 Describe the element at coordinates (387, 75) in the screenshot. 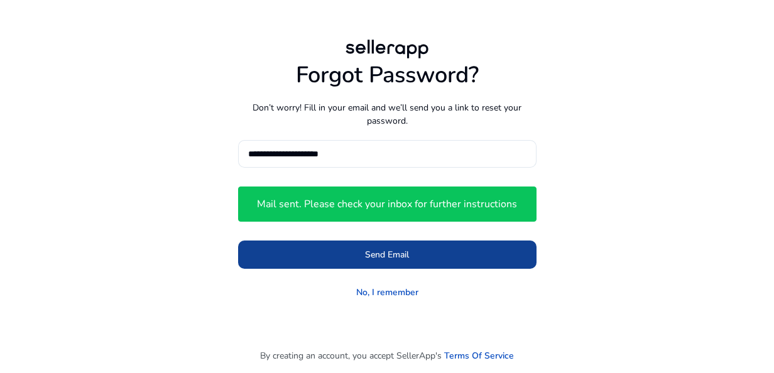

I see `h1: Forgot Password?` at that location.